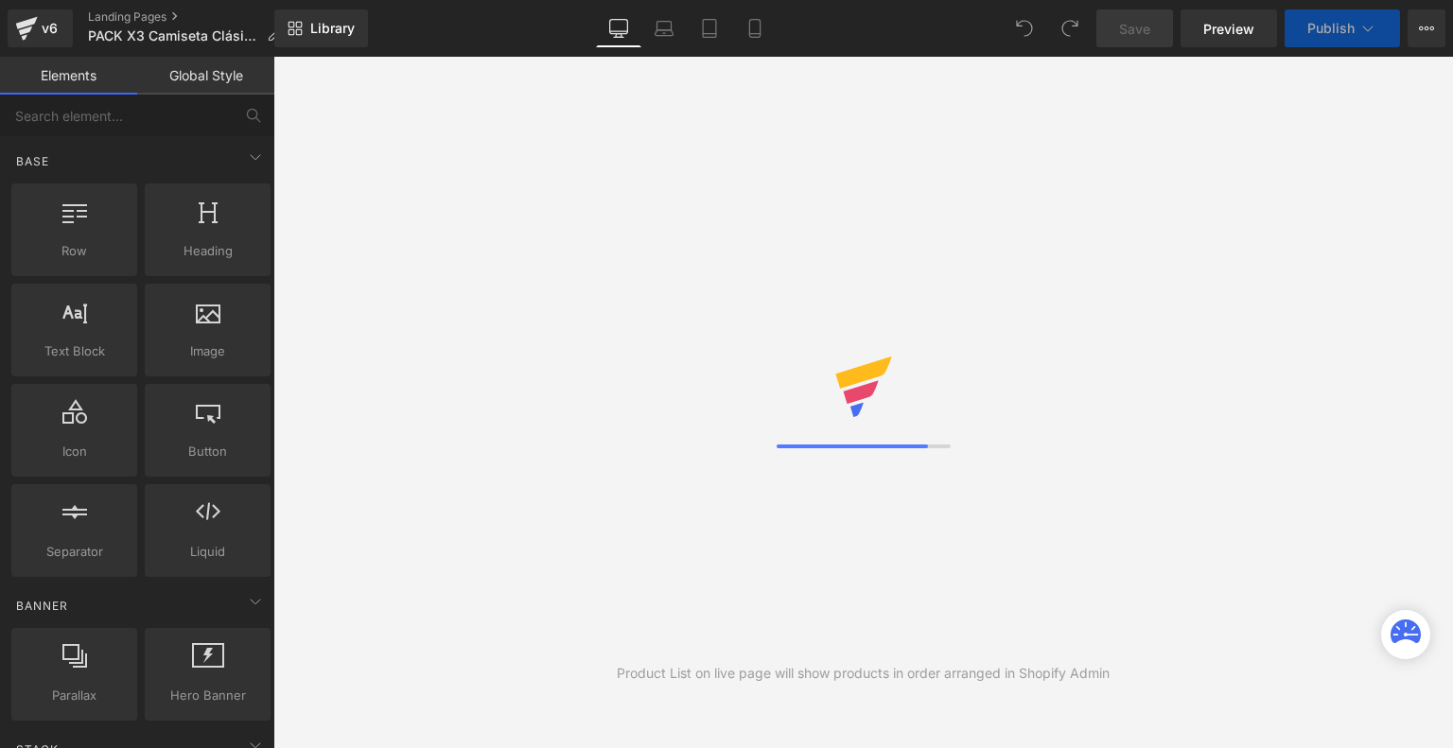 Image resolution: width=1453 pixels, height=748 pixels. Describe the element at coordinates (321, 28) in the screenshot. I see `a: New Library` at that location.